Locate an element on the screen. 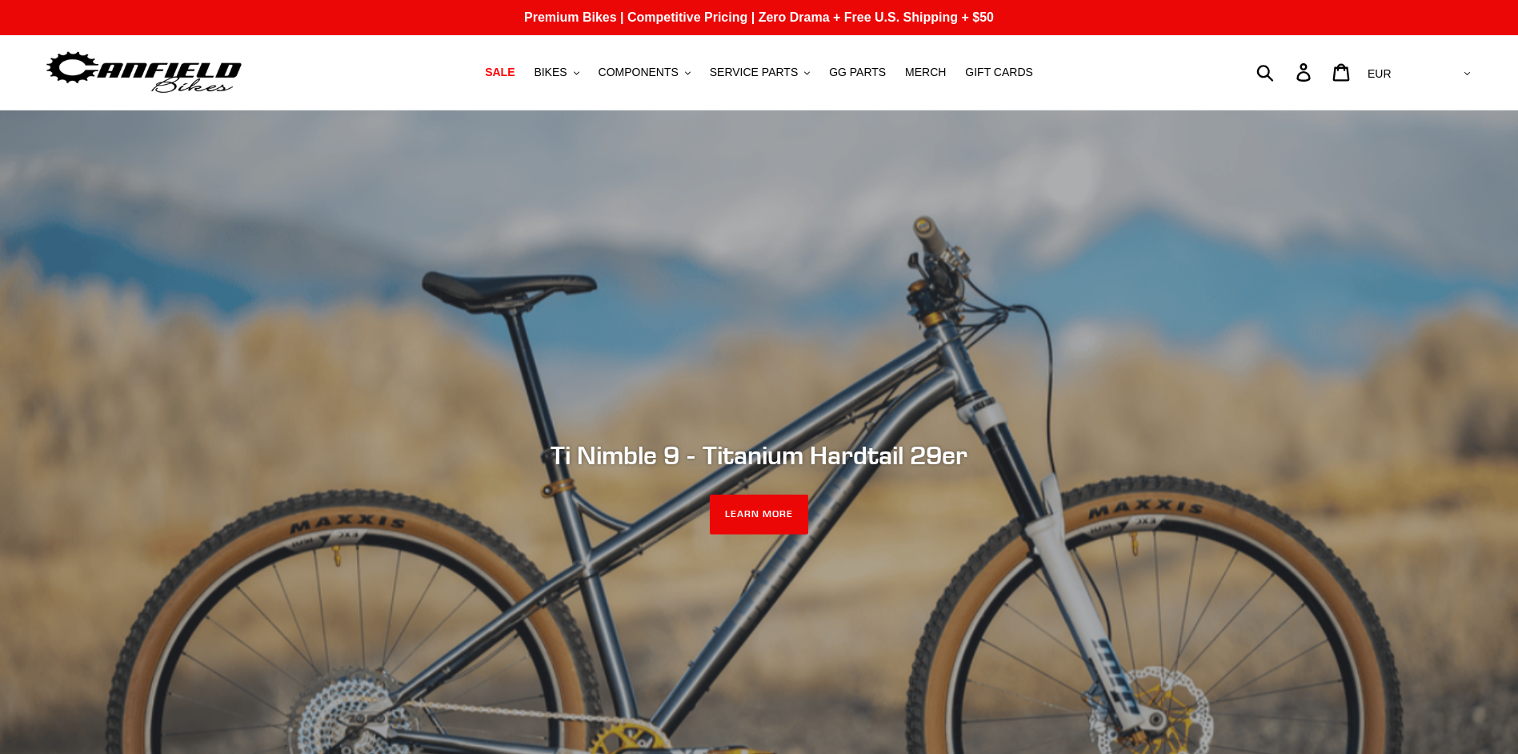  span: SERVICE PARTS is located at coordinates (754, 72).